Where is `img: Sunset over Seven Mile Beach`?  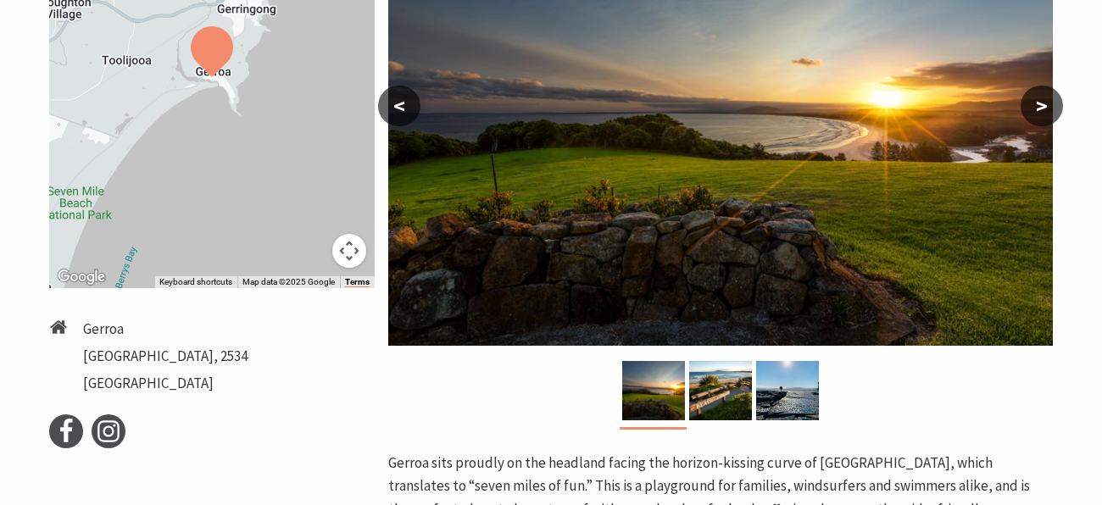
img: Sunset over Seven Mile Beach is located at coordinates (653, 391).